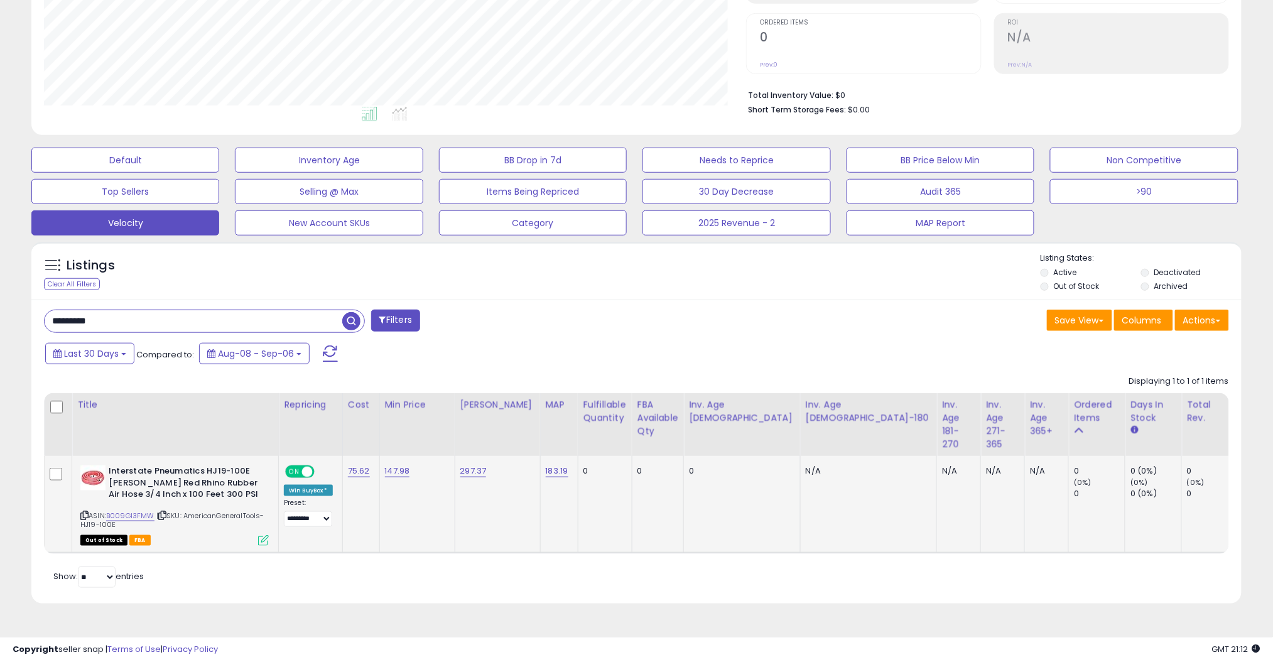  I want to click on span: Last 30 Days, so click(91, 353).